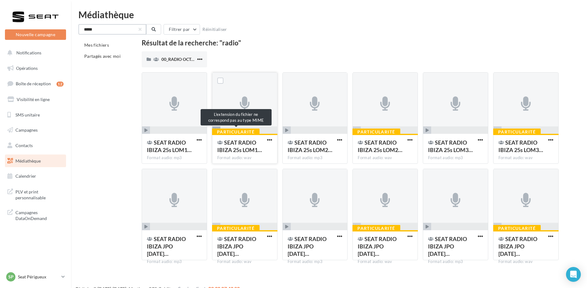  What do you see at coordinates (36, 277) in the screenshot?
I see `a: SP Seat Périgueux` at bounding box center [36, 277].